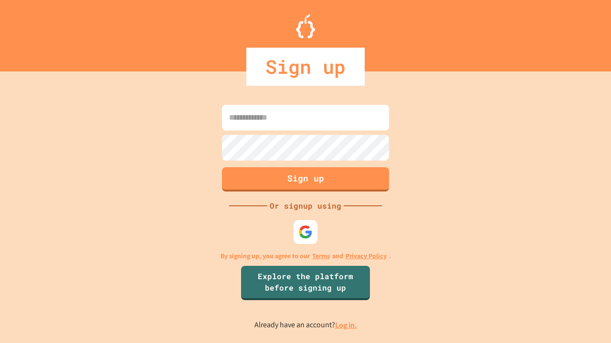 The height and width of the screenshot is (343, 611). I want to click on img: google-icon.svg, so click(305, 232).